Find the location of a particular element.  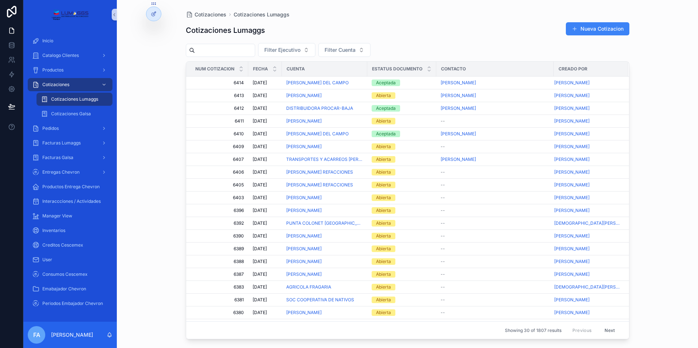

a: 6387 is located at coordinates (220, 275).